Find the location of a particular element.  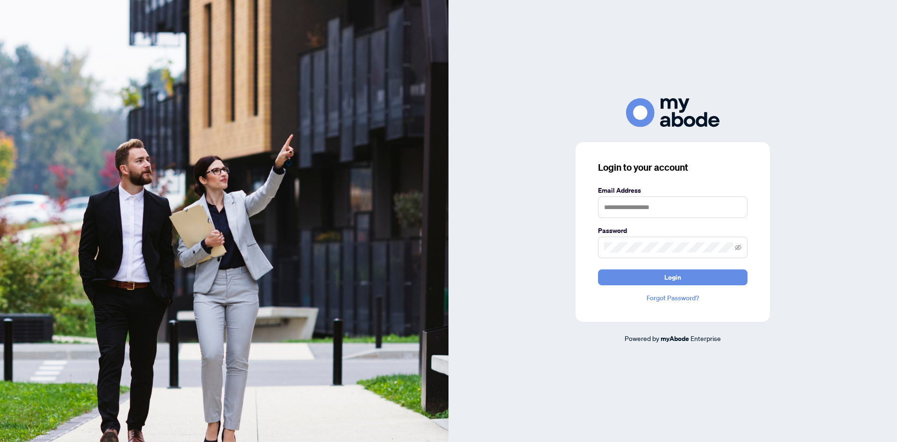

a: myAbode is located at coordinates (675, 338).